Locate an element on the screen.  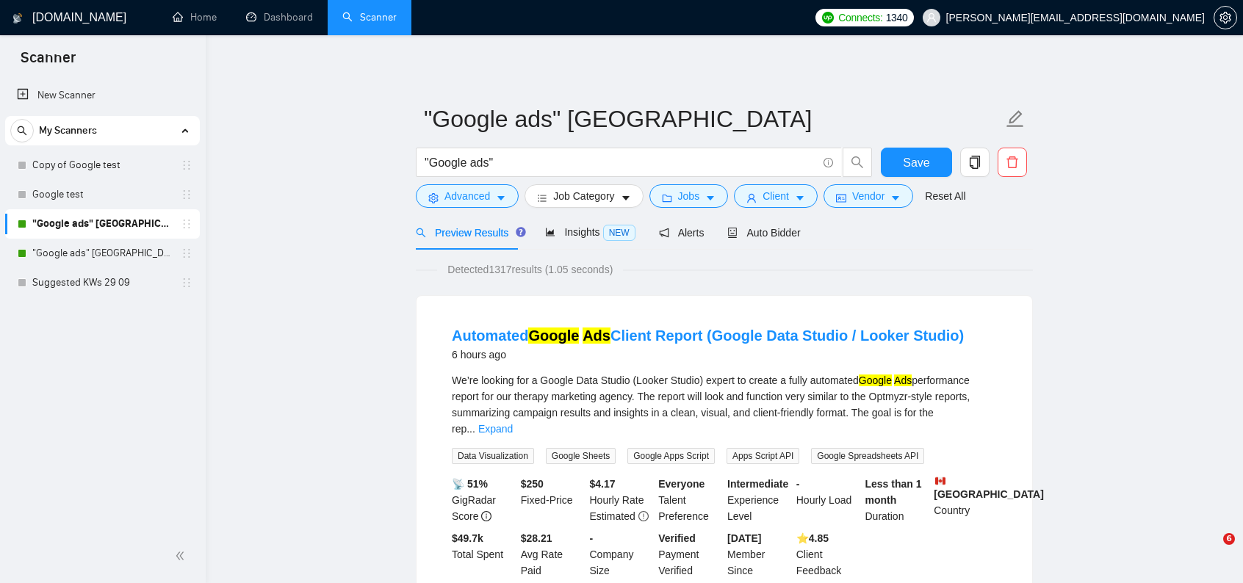
span: Google Apps Script is located at coordinates (671, 456).